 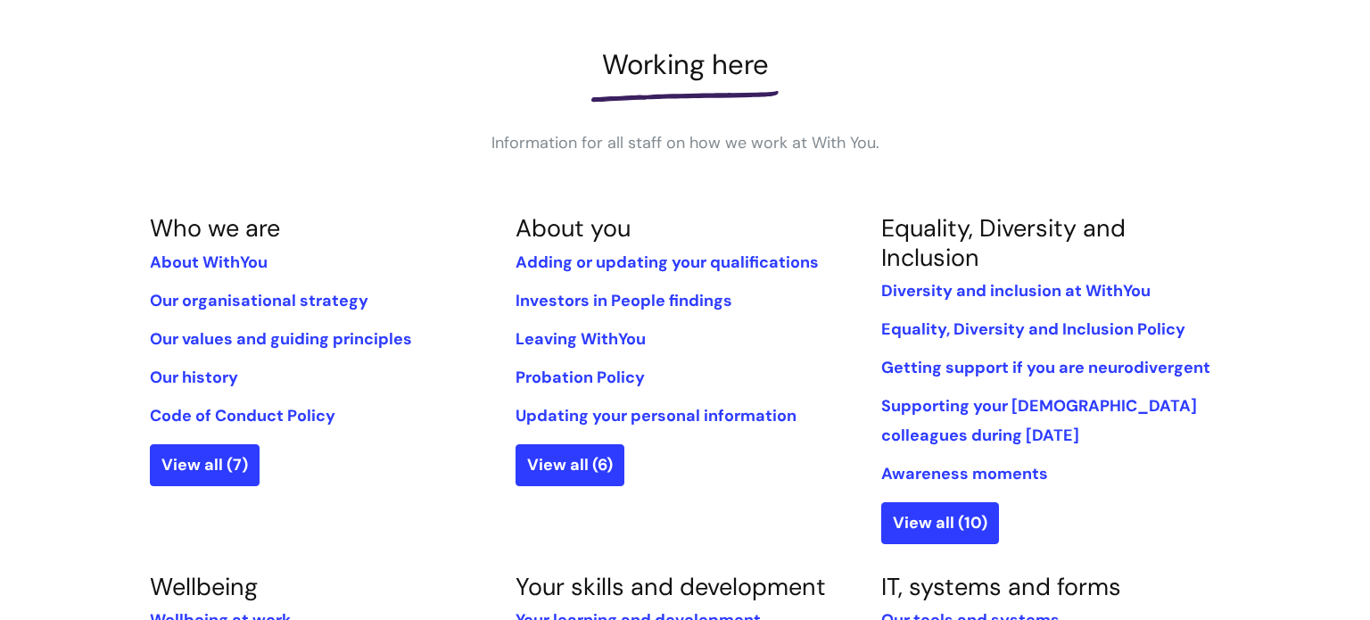 I want to click on a: Diversity and inclusion at WithYou, so click(x=1016, y=291).